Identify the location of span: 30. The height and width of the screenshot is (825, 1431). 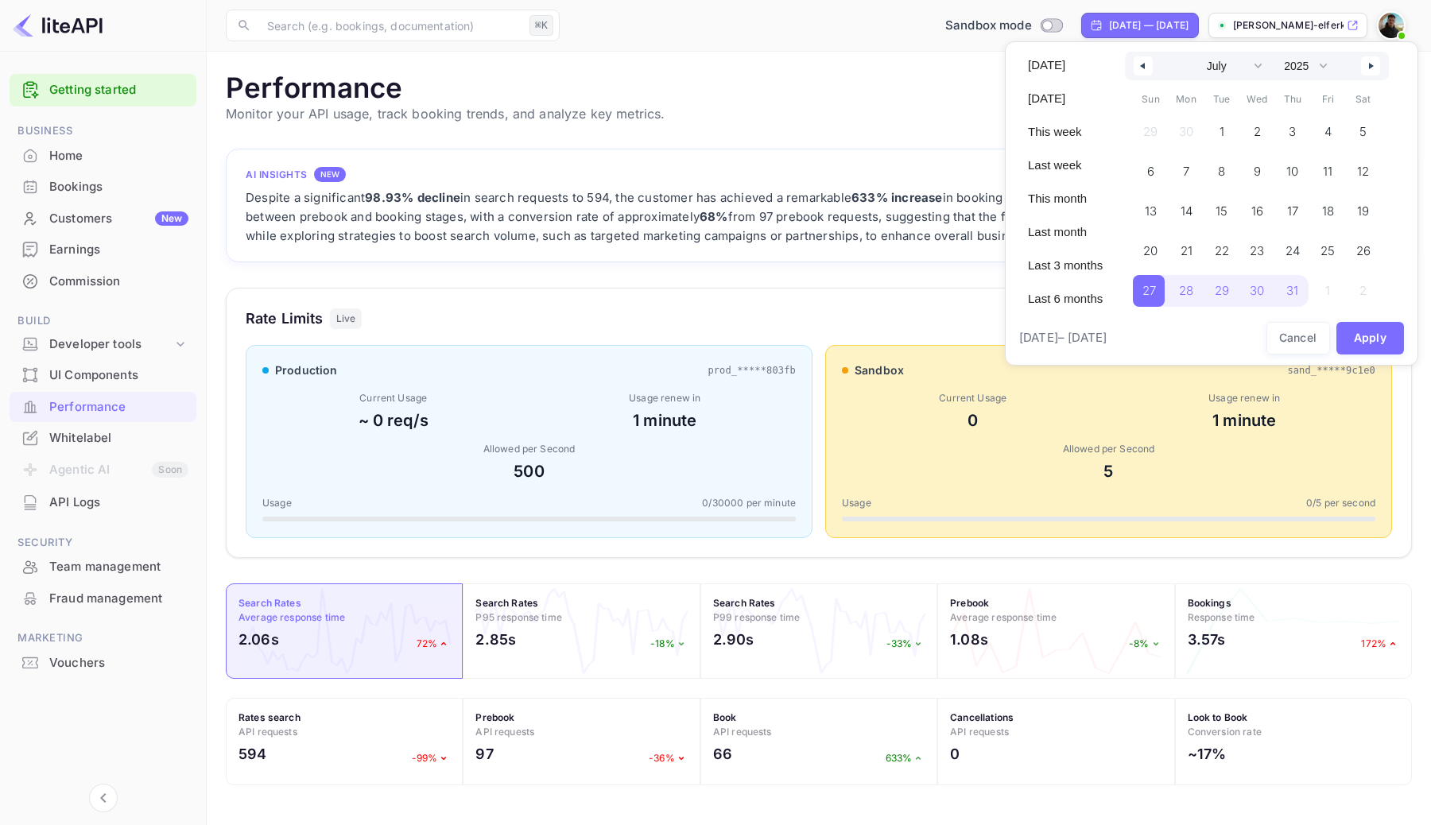
(1257, 291).